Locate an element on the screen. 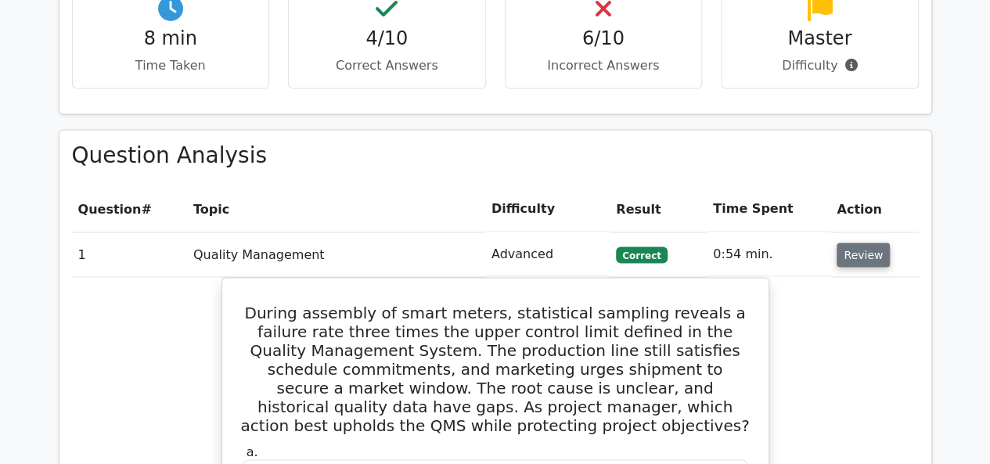 This screenshot has width=990, height=464. button: Review is located at coordinates (864, 254).